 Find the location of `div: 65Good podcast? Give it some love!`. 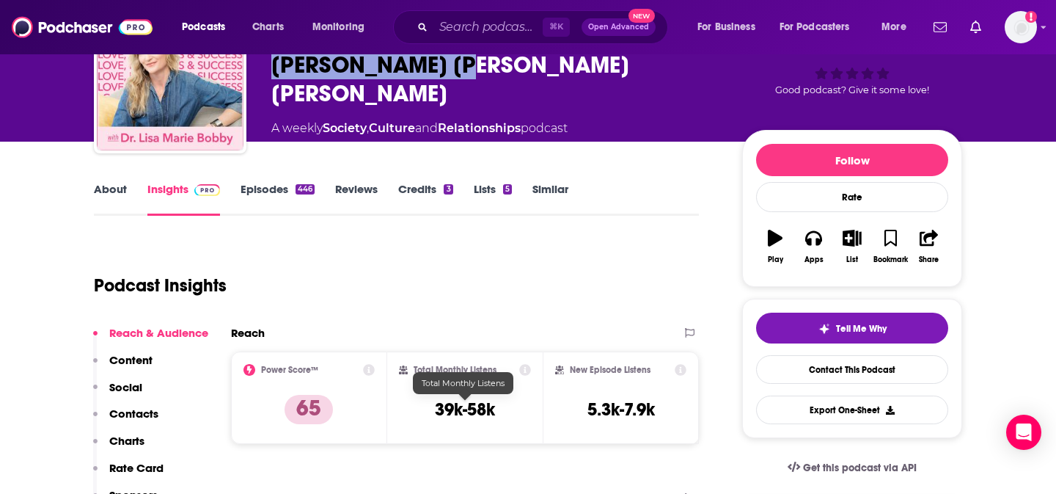

div: 65Good podcast? Give it some love! is located at coordinates (852, 59).